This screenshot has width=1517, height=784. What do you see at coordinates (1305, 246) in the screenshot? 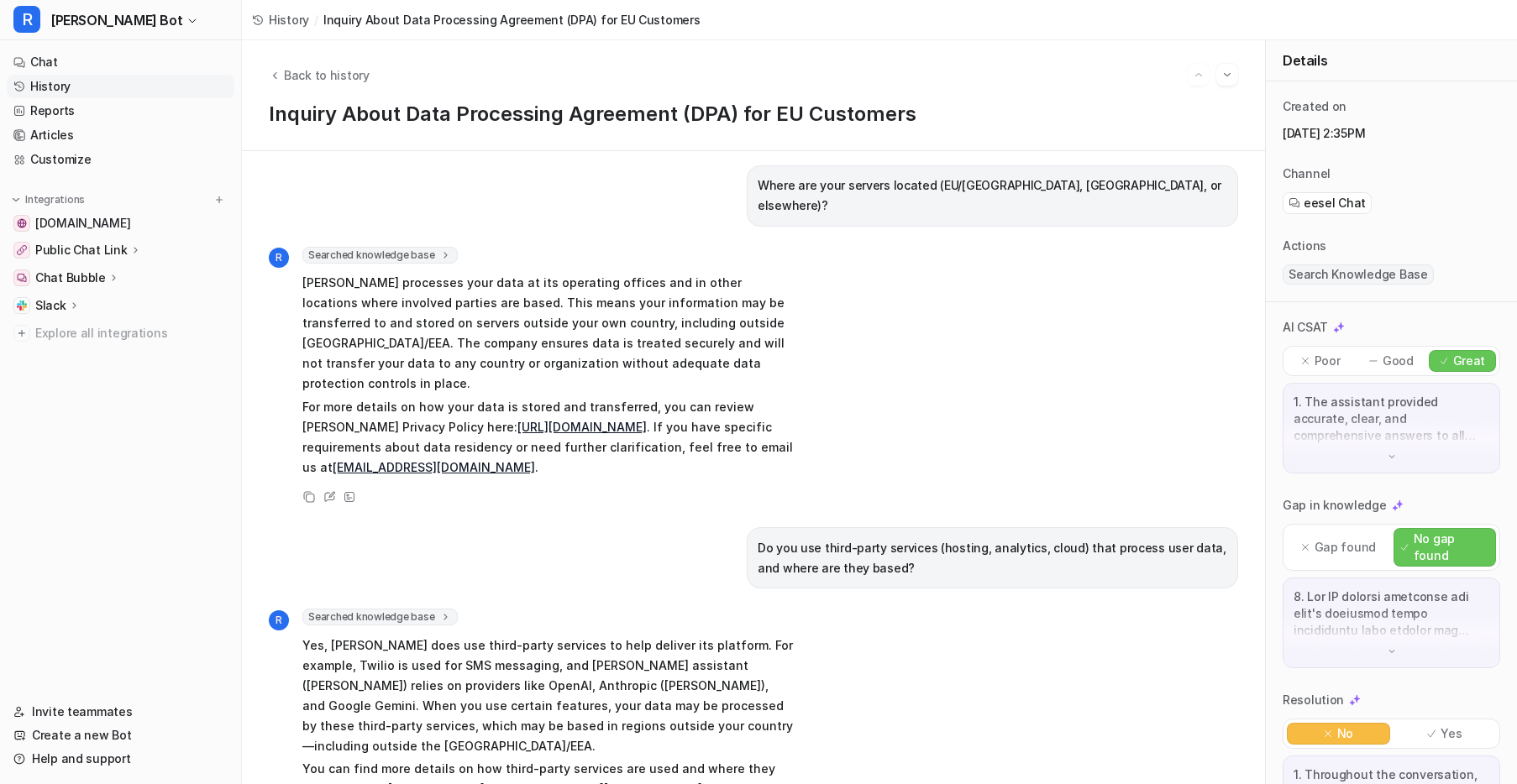
I see `p: Actions` at bounding box center [1305, 246].